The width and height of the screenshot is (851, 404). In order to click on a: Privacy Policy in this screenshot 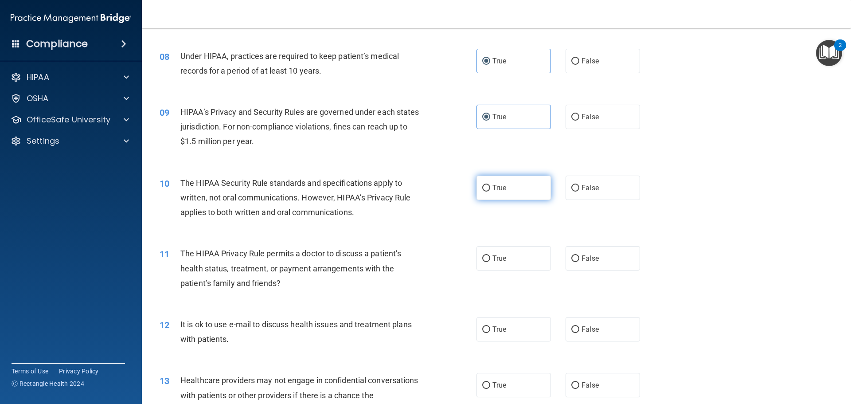, I will do `click(79, 371)`.